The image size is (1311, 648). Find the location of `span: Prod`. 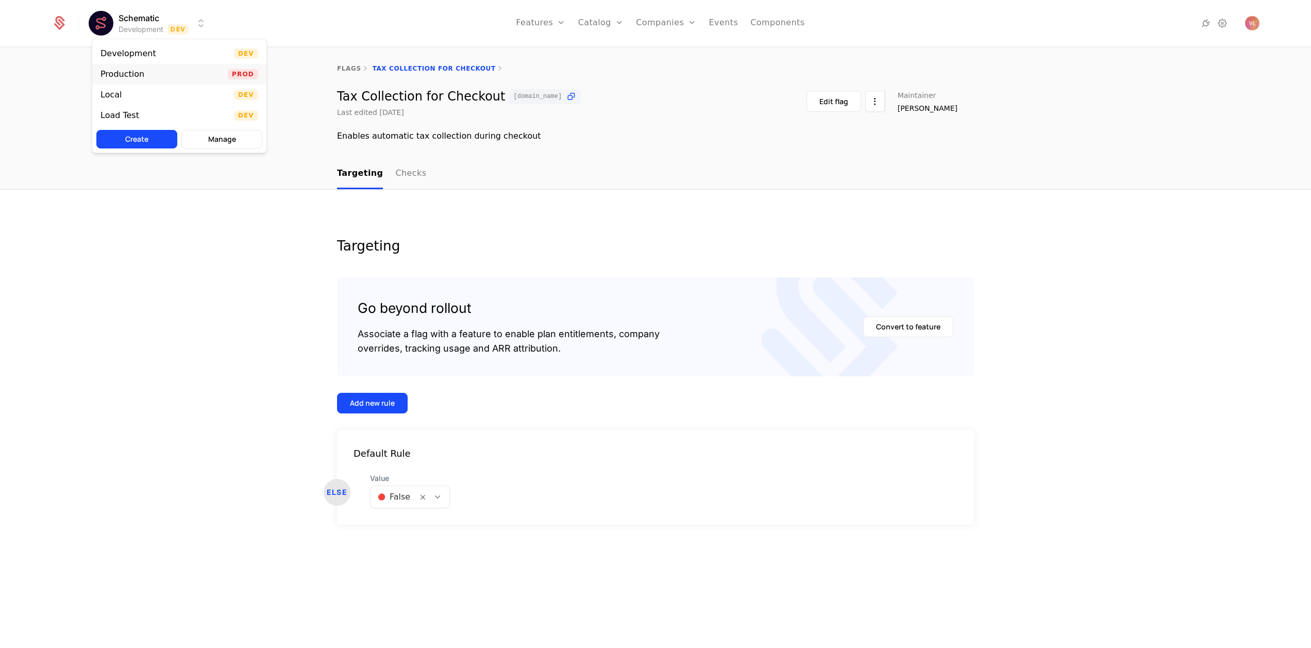

span: Prod is located at coordinates (243, 74).